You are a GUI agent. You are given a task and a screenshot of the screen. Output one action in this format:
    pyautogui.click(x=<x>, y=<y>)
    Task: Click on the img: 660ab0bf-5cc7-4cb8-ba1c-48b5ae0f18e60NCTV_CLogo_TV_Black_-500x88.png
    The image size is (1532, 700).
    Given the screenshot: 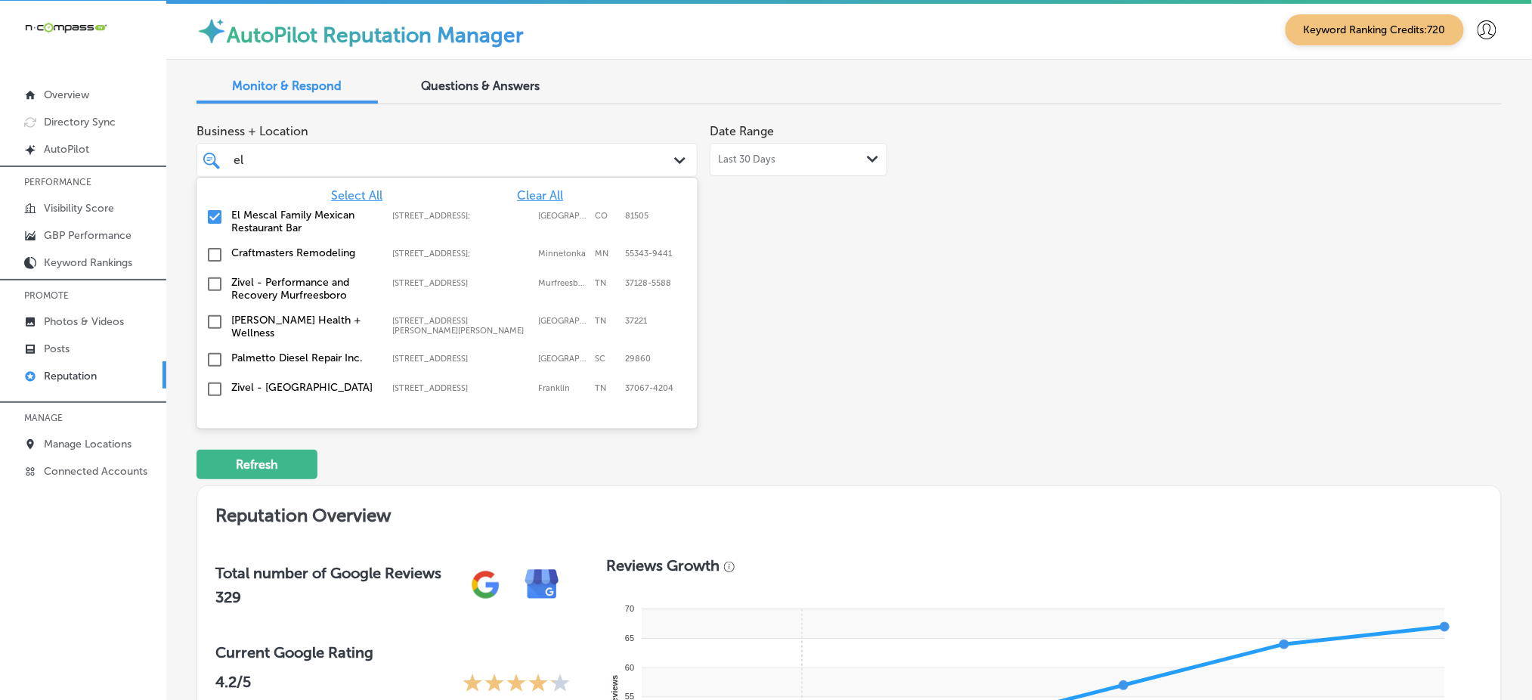 What is the action you would take?
    pyautogui.click(x=66, y=27)
    